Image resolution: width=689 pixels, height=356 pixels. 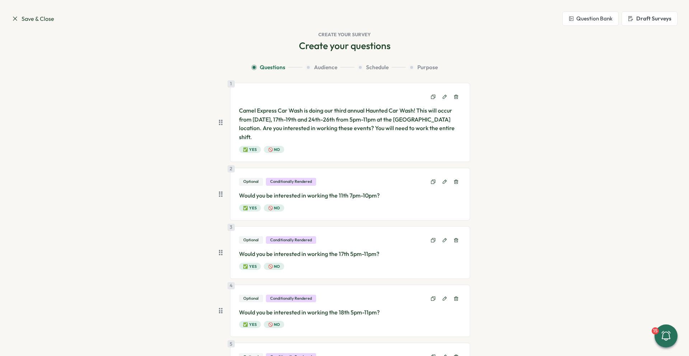 I want to click on button: Draft Surveys, so click(x=649, y=19).